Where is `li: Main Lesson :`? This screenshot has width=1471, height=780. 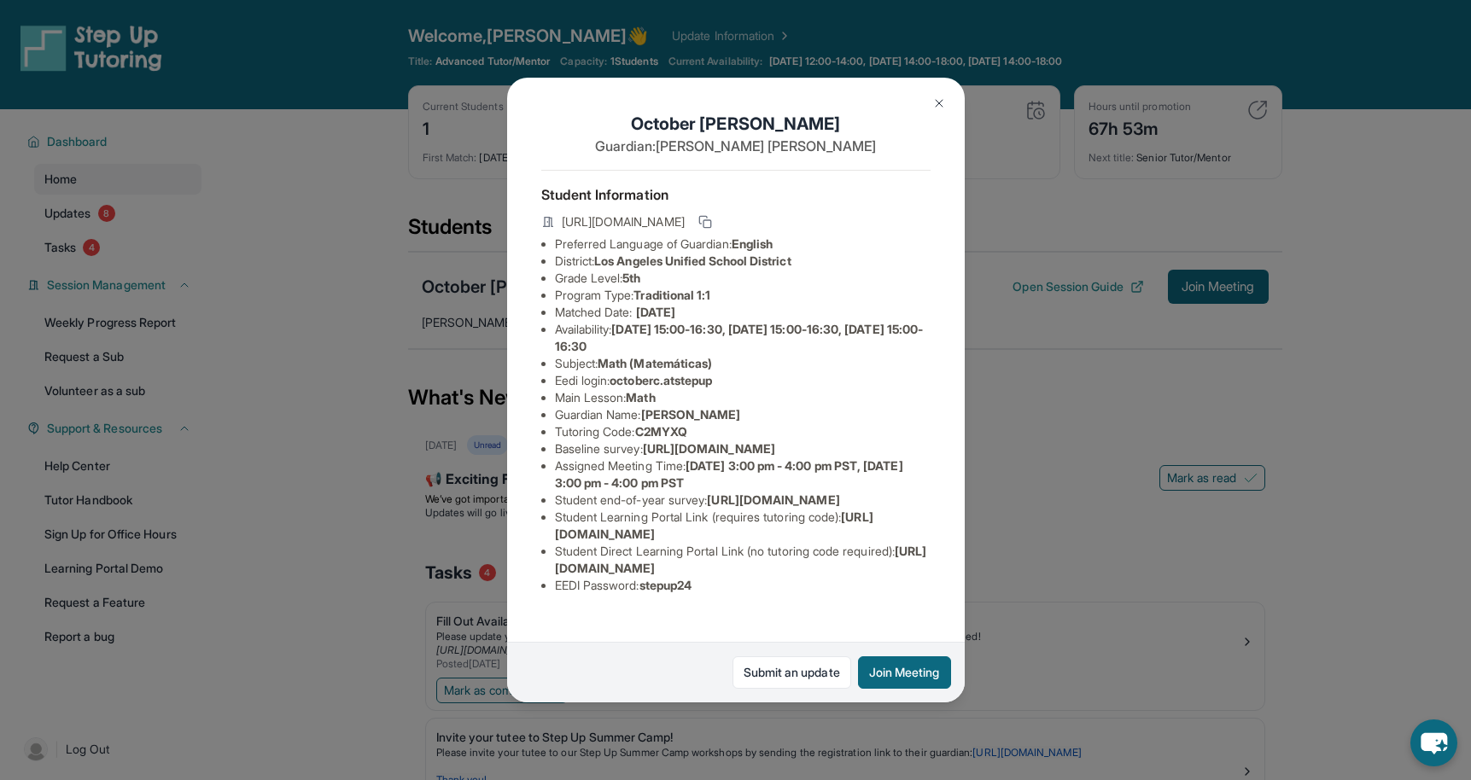
li: Main Lesson : is located at coordinates (743, 398).